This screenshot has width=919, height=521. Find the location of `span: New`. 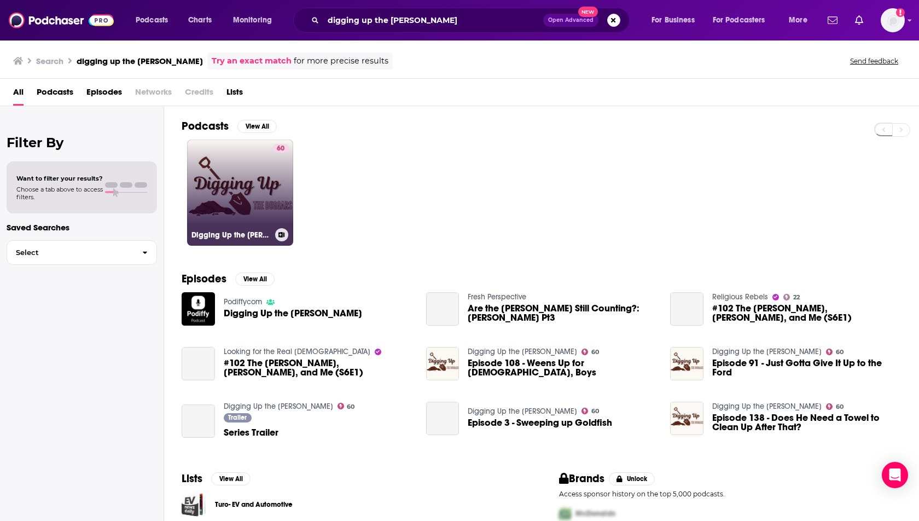

span: New is located at coordinates (588, 11).